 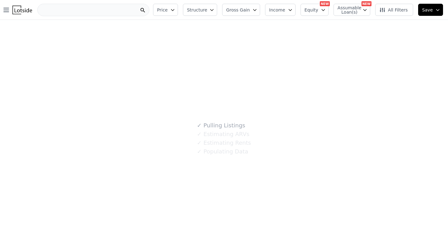 I want to click on span: All Filters, so click(x=393, y=10).